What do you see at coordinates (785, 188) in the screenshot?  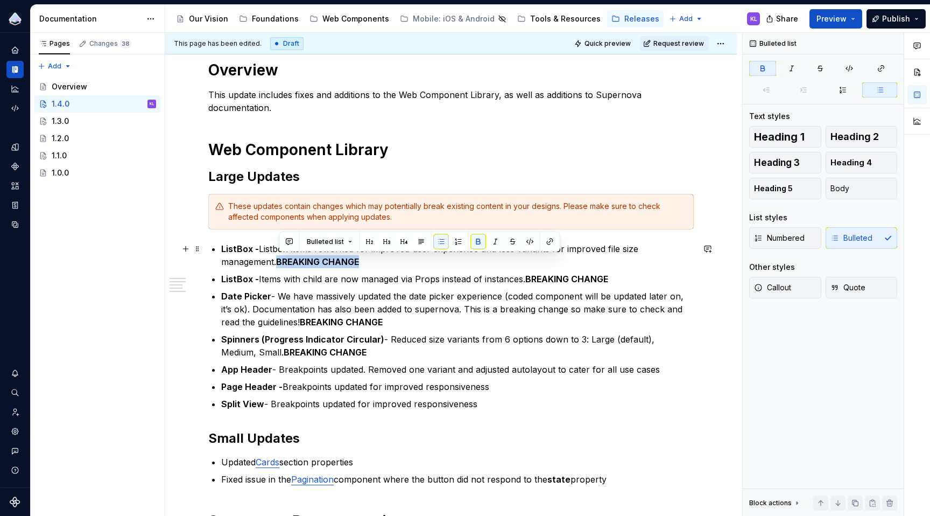 I see `button: Heading 5` at bounding box center [785, 188].